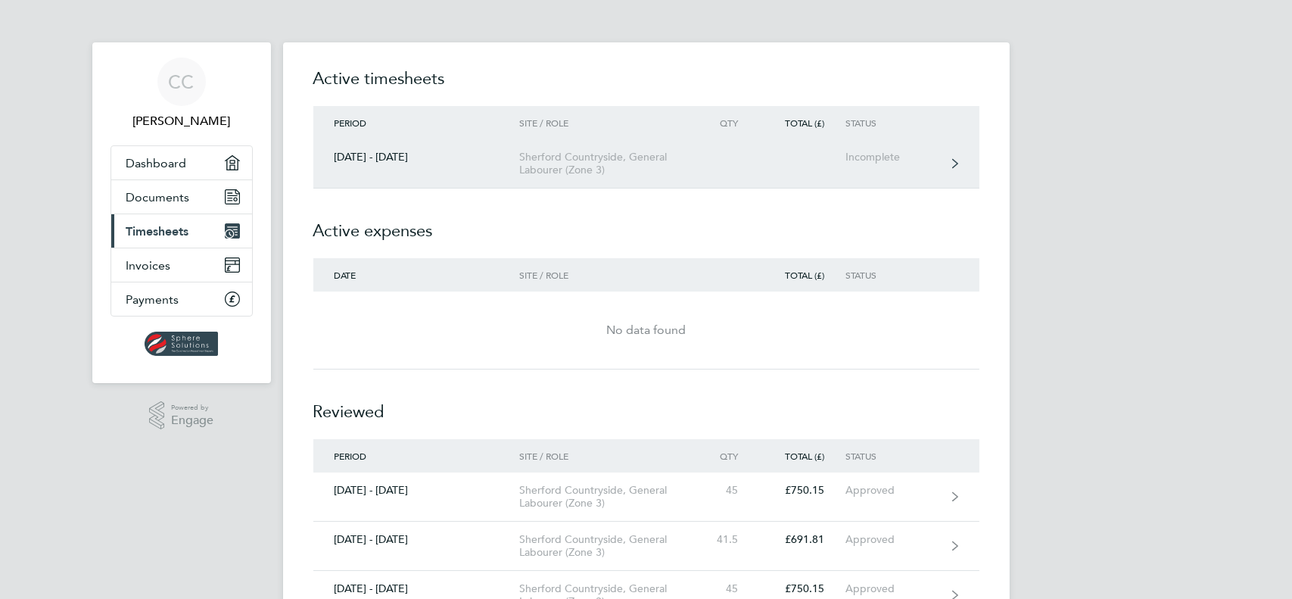 The width and height of the screenshot is (1292, 599). I want to click on a: Invoices, so click(182, 265).